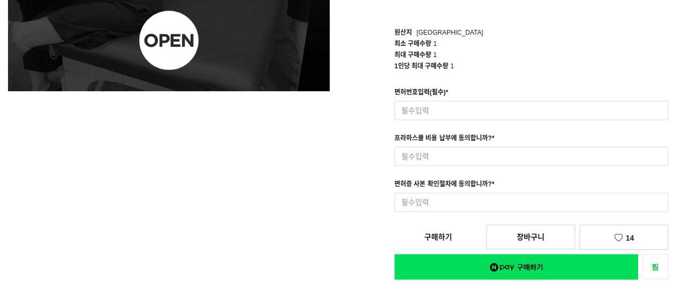 The width and height of the screenshot is (676, 294). Describe the element at coordinates (438, 237) in the screenshot. I see `a: 구매하기` at that location.